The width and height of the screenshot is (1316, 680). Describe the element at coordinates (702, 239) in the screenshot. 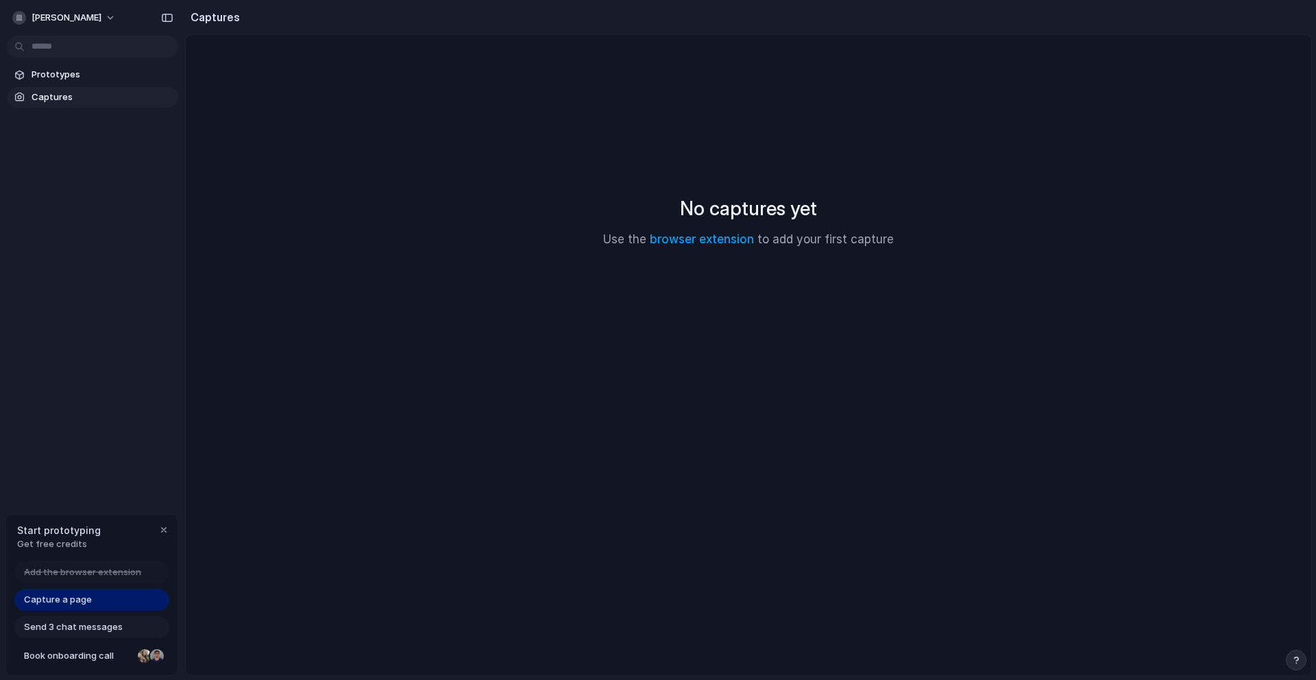

I see `a: browser extension` at that location.